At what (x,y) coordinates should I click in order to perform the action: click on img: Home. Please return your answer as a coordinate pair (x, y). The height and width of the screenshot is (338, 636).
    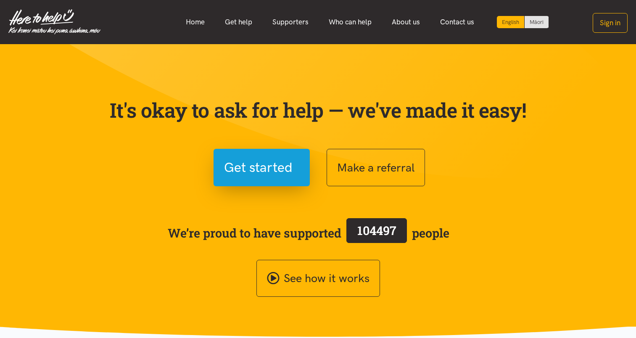
    Looking at the image, I should click on (54, 22).